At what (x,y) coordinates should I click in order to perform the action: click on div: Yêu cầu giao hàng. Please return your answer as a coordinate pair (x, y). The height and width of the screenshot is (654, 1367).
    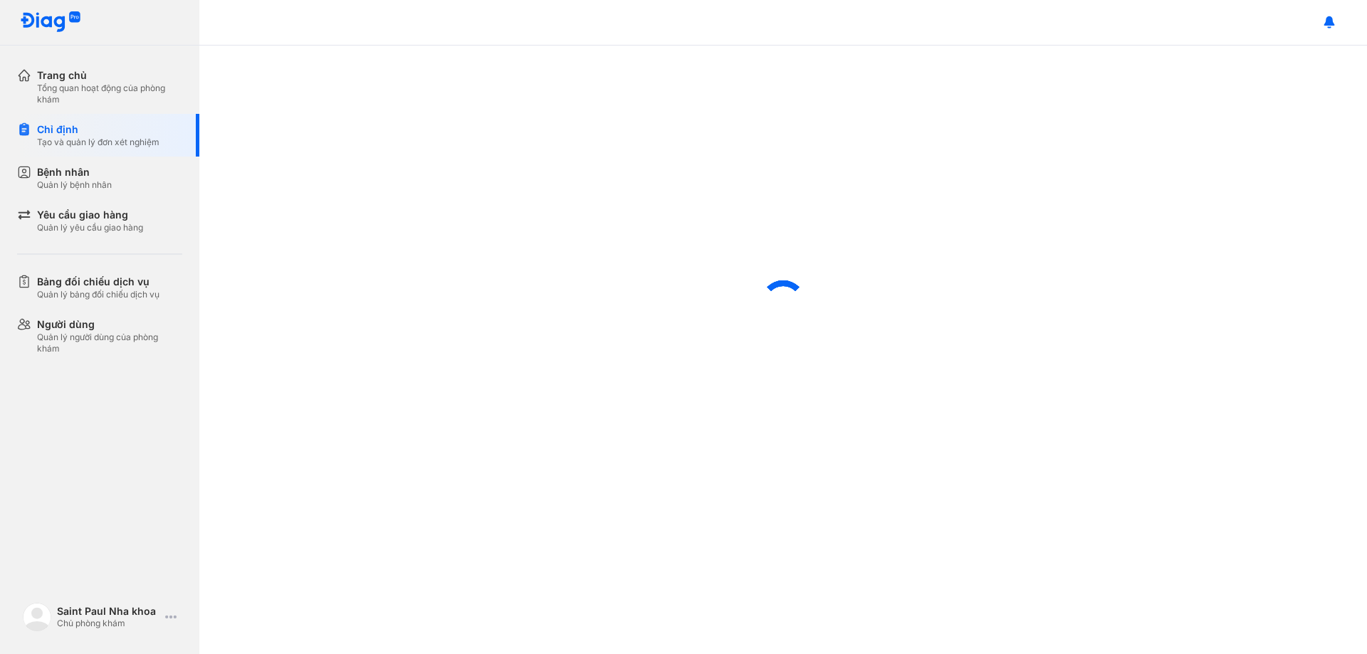
    Looking at the image, I should click on (90, 215).